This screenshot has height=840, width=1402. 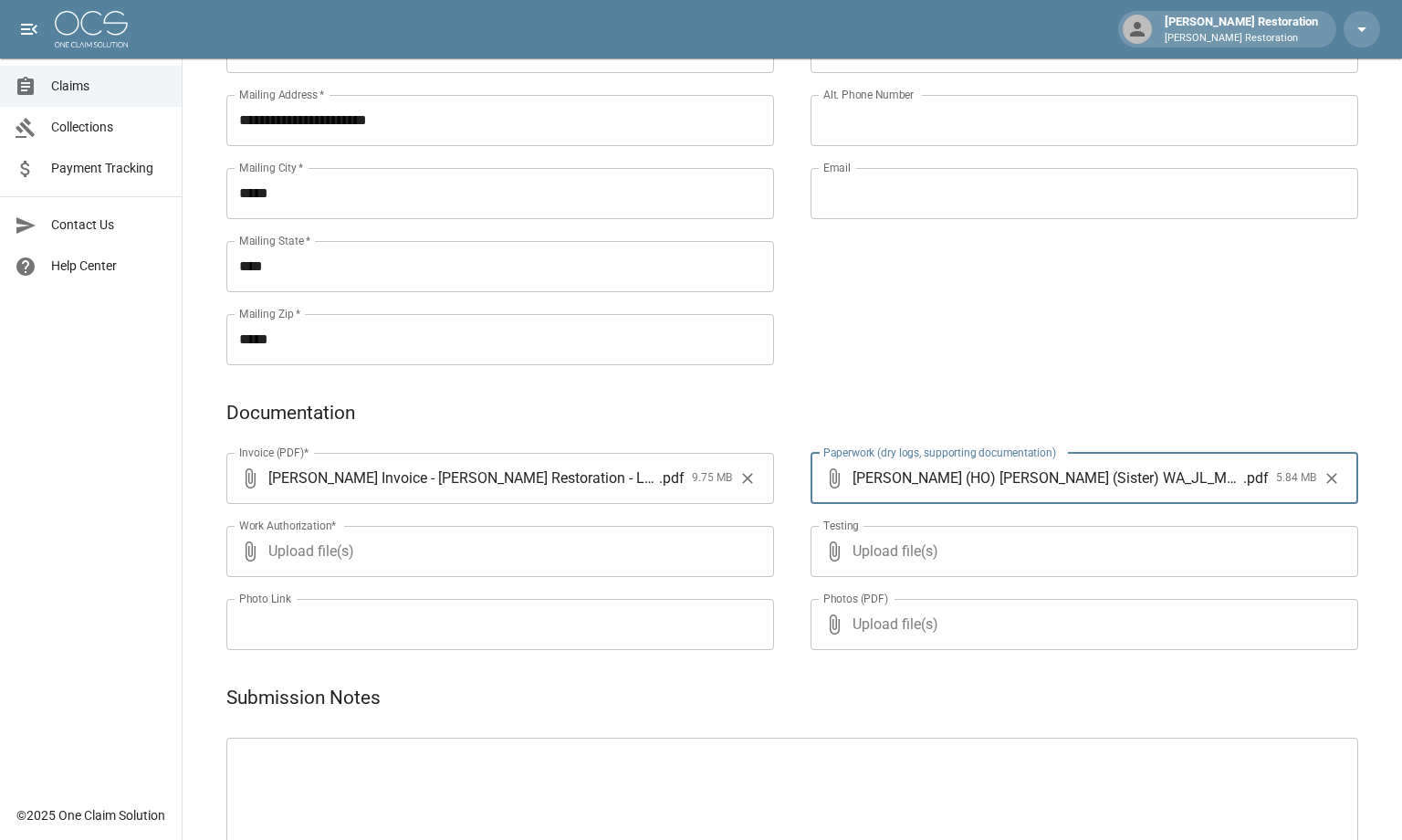 What do you see at coordinates (29, 29) in the screenshot?
I see `button: open drawer` at bounding box center [29, 29].